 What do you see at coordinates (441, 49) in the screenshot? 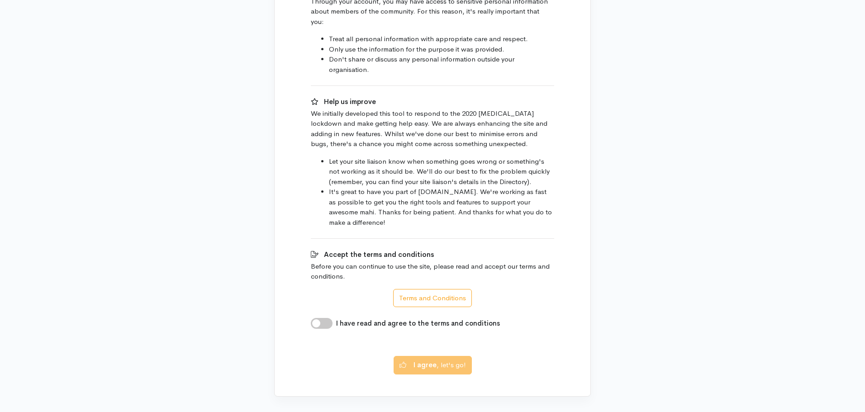
I see `li: Only use the information for the purpose it was provided.` at bounding box center [441, 49].